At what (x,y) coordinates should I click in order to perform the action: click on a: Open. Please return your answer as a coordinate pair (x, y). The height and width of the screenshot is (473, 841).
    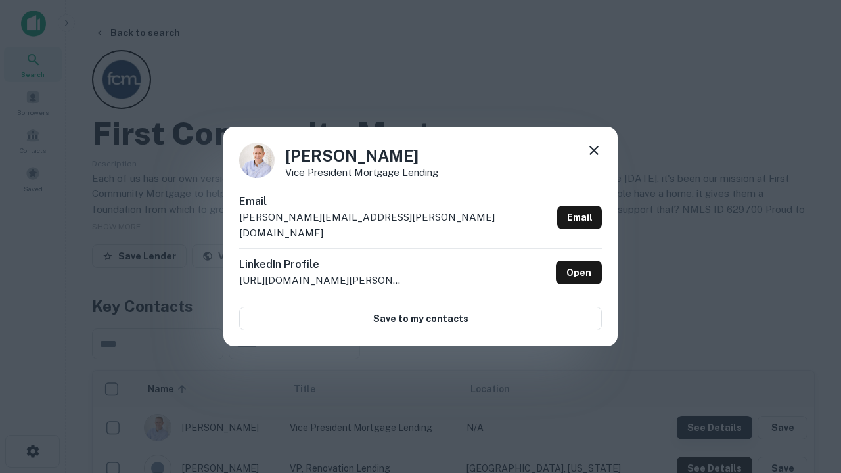
    Looking at the image, I should click on (579, 273).